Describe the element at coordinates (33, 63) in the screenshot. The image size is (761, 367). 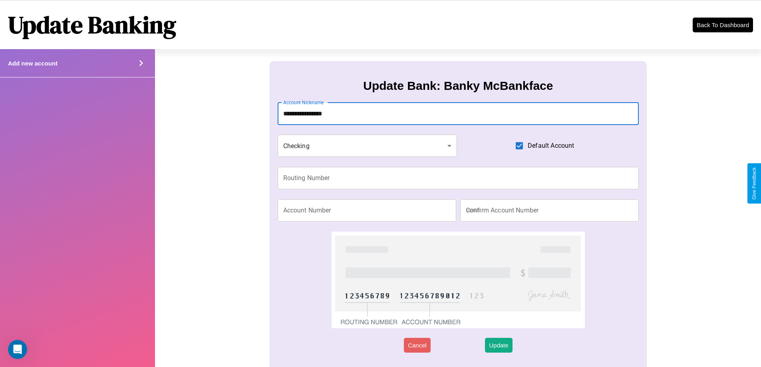
I see `h4: Add new account` at that location.